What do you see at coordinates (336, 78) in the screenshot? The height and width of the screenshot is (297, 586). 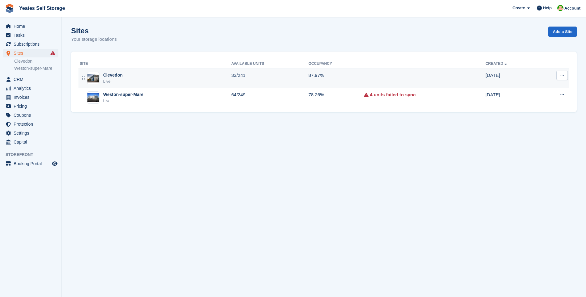 I see `td: 87.97%` at bounding box center [336, 78].